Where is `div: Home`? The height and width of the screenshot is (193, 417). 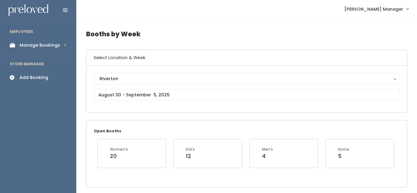
div: Home is located at coordinates (343, 149).